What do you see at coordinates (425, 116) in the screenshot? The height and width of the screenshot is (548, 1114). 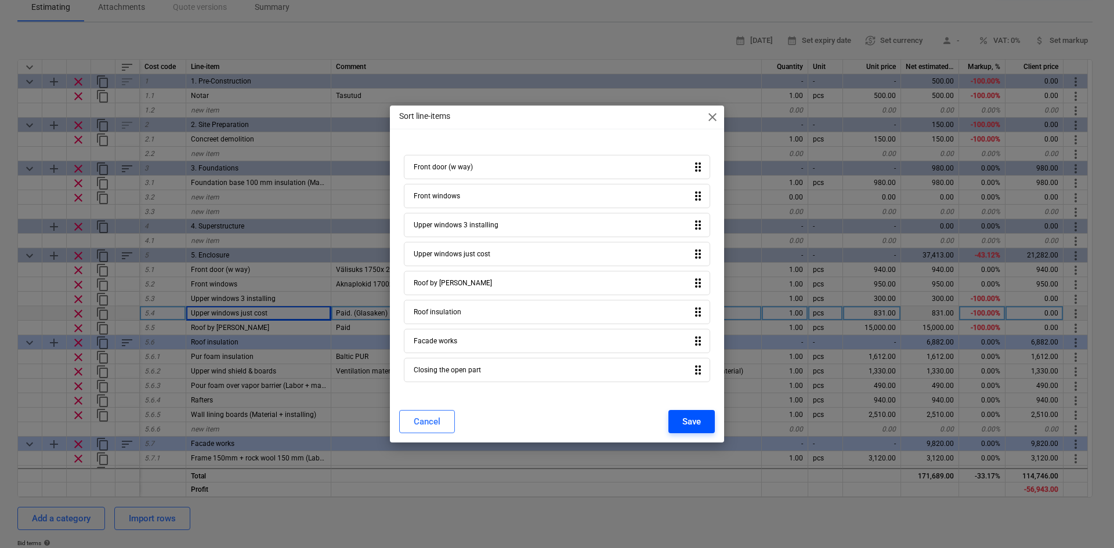 I see `p: Sort line-items` at bounding box center [425, 116].